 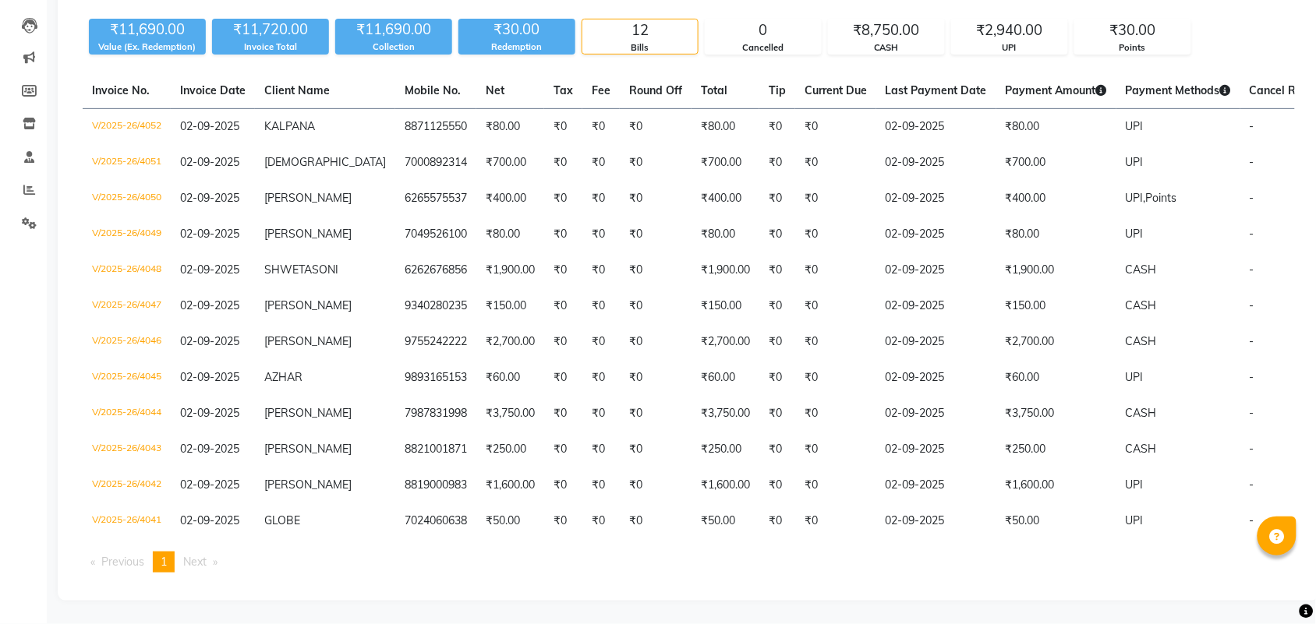 I want to click on div: Invoice Total, so click(x=270, y=47).